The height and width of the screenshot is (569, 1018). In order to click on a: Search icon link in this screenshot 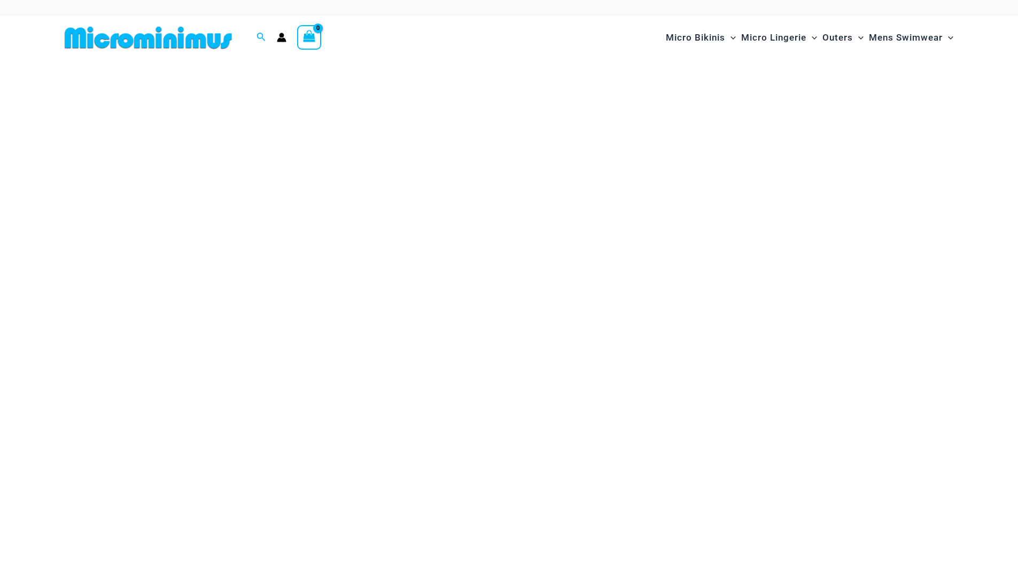, I will do `click(261, 37)`.